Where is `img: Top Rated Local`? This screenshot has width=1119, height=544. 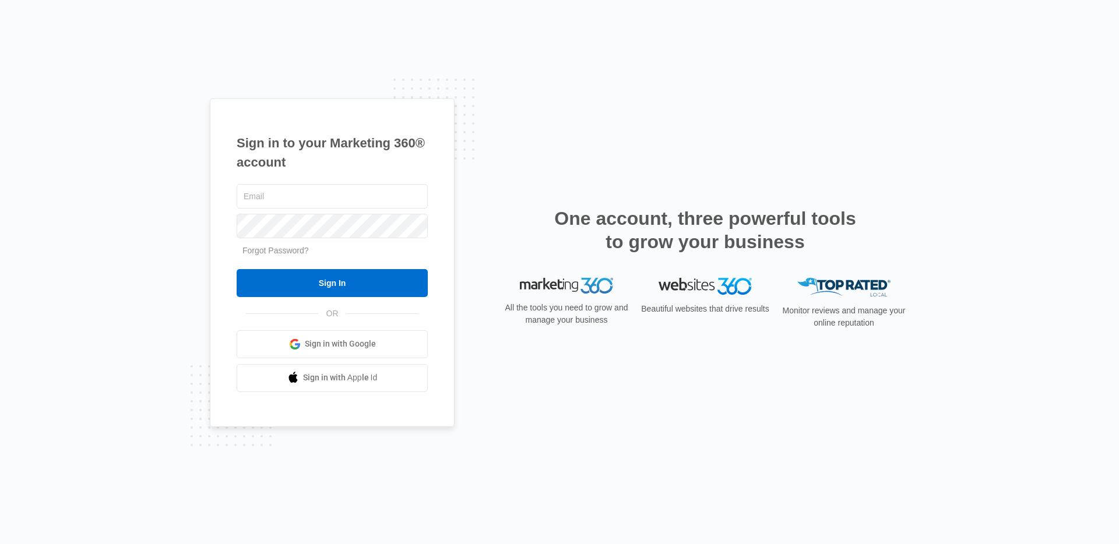
img: Top Rated Local is located at coordinates (844, 287).